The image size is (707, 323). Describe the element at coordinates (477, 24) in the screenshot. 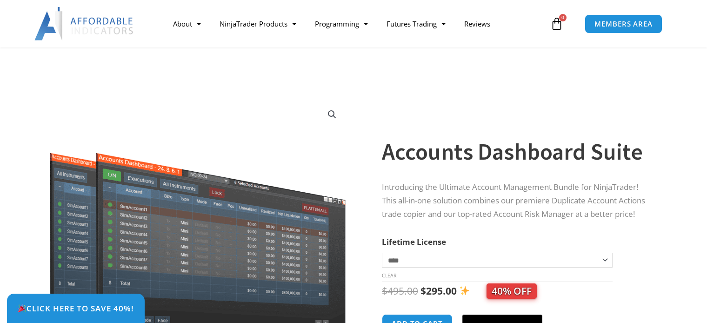

I see `a: Reviews` at that location.